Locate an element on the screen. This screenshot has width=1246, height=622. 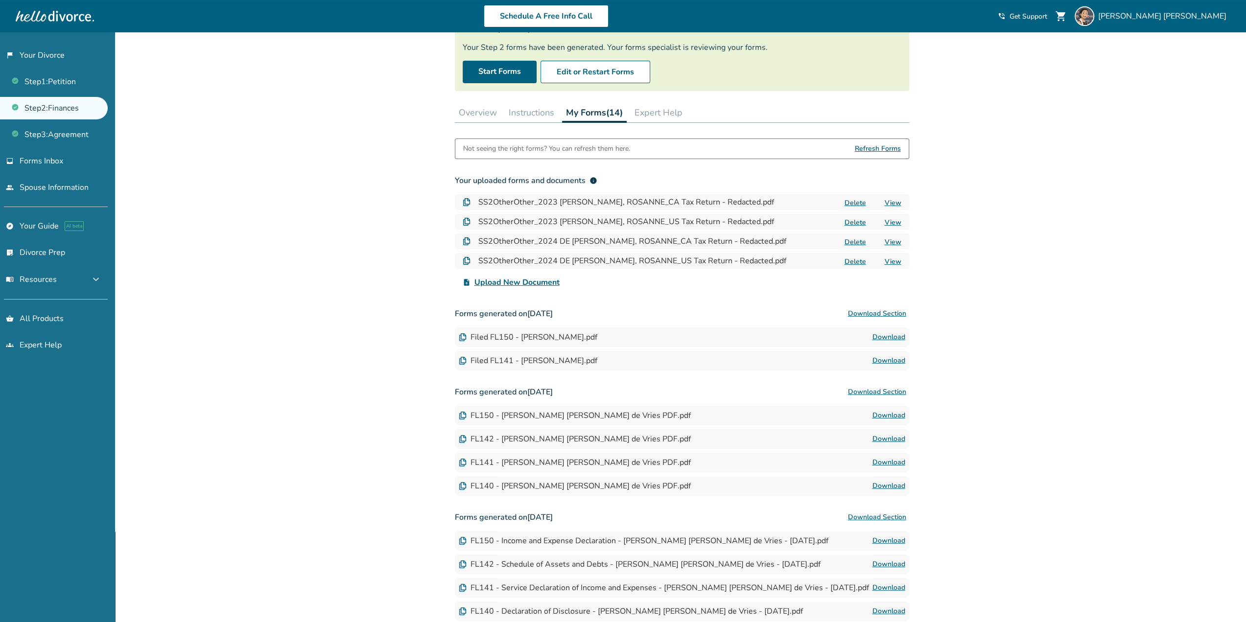
button: My Forms(14) is located at coordinates (594, 113).